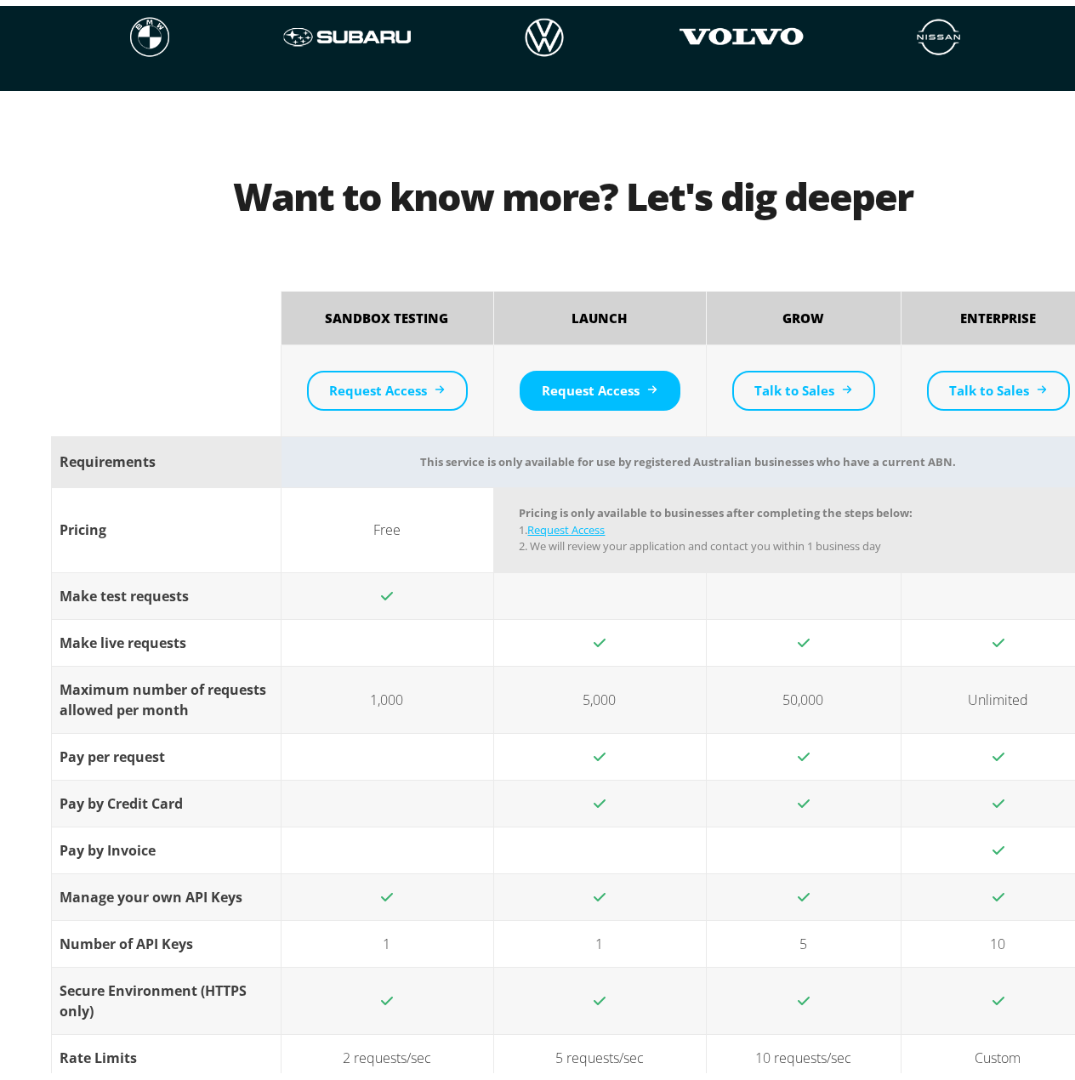 This screenshot has width=1075, height=1080. I want to click on div: Manage your own API Keys, so click(166, 891).